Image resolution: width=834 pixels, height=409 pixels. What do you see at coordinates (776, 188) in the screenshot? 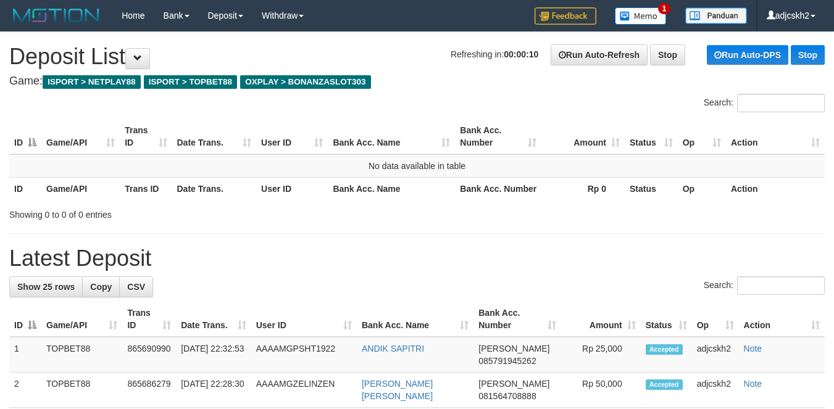
I see `th: Action` at bounding box center [776, 188].